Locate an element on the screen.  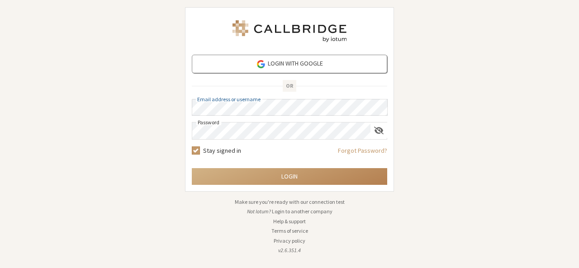
button: Login to another company is located at coordinates (302, 212).